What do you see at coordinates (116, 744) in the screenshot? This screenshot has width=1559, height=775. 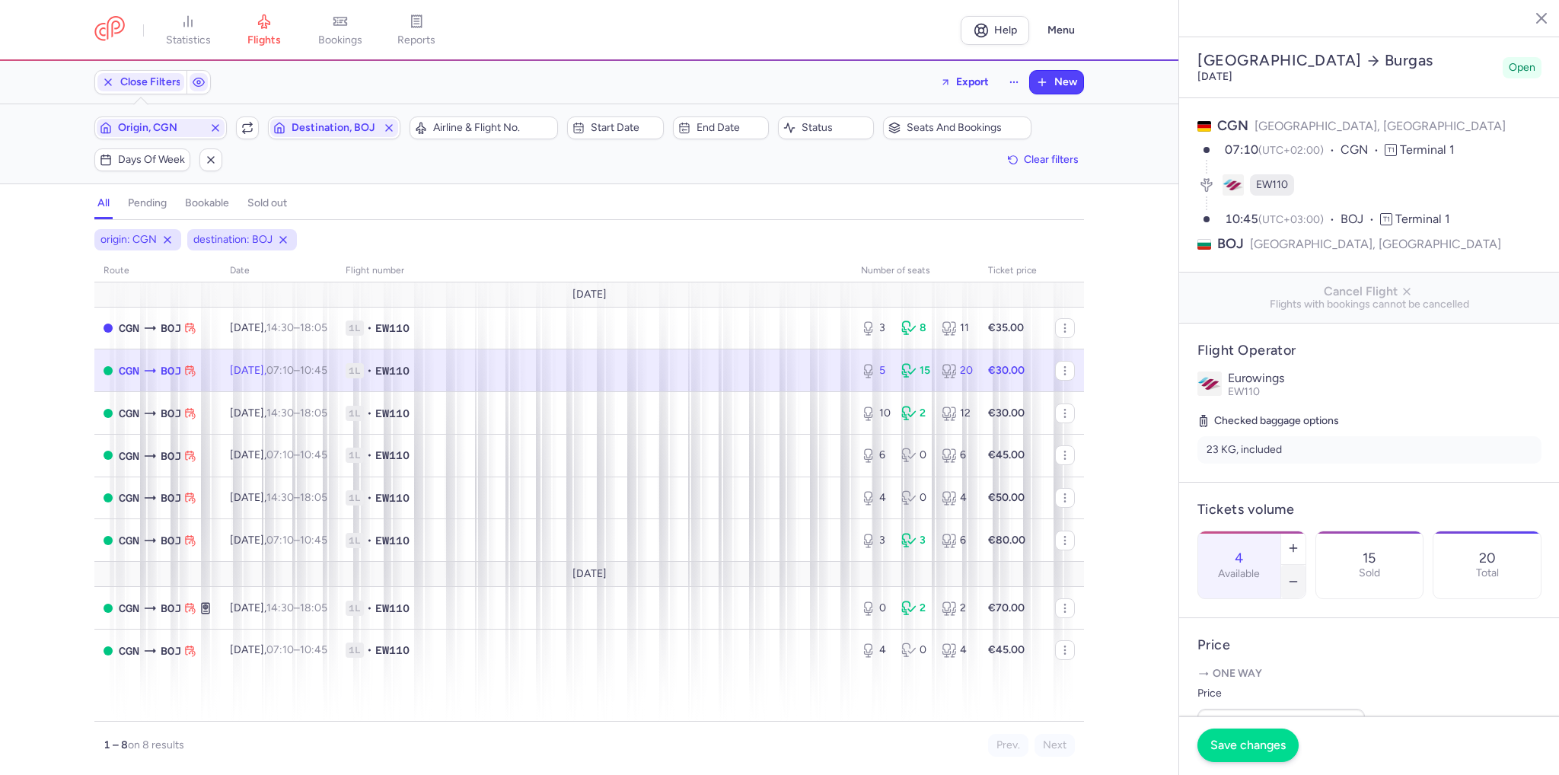 I see `strong: 1 – 8` at bounding box center [116, 744].